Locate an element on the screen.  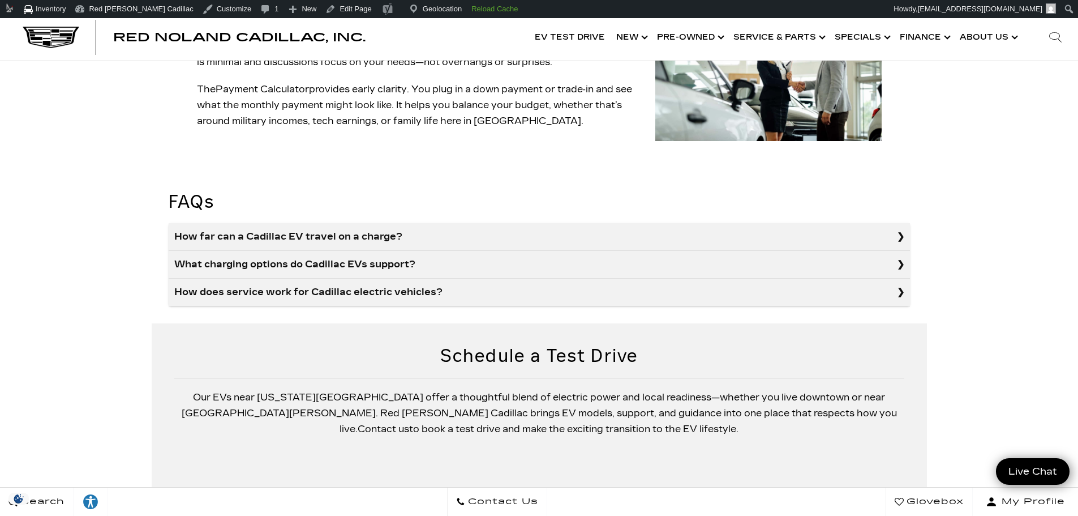
a: New is located at coordinates (631, 37).